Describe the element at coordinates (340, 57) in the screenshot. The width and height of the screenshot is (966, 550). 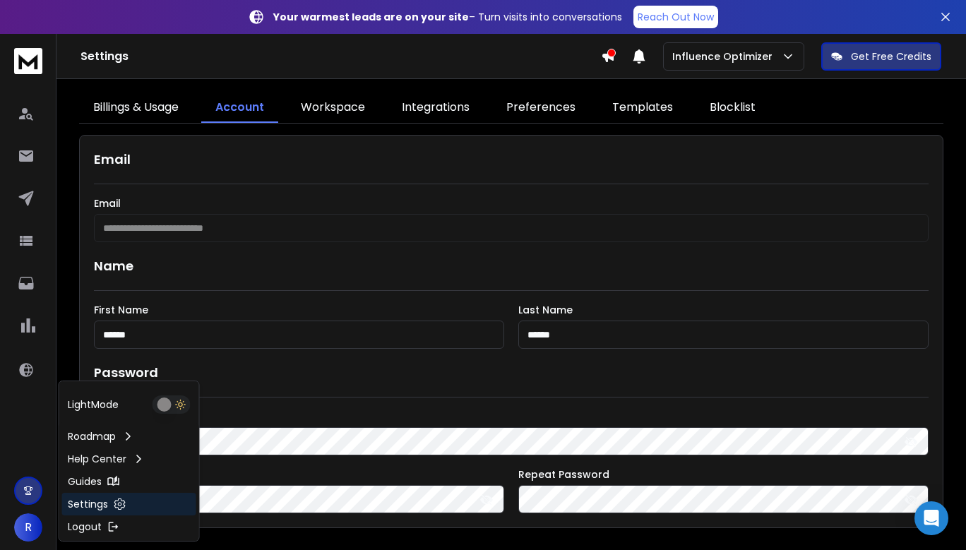
I see `h1: Settings` at that location.